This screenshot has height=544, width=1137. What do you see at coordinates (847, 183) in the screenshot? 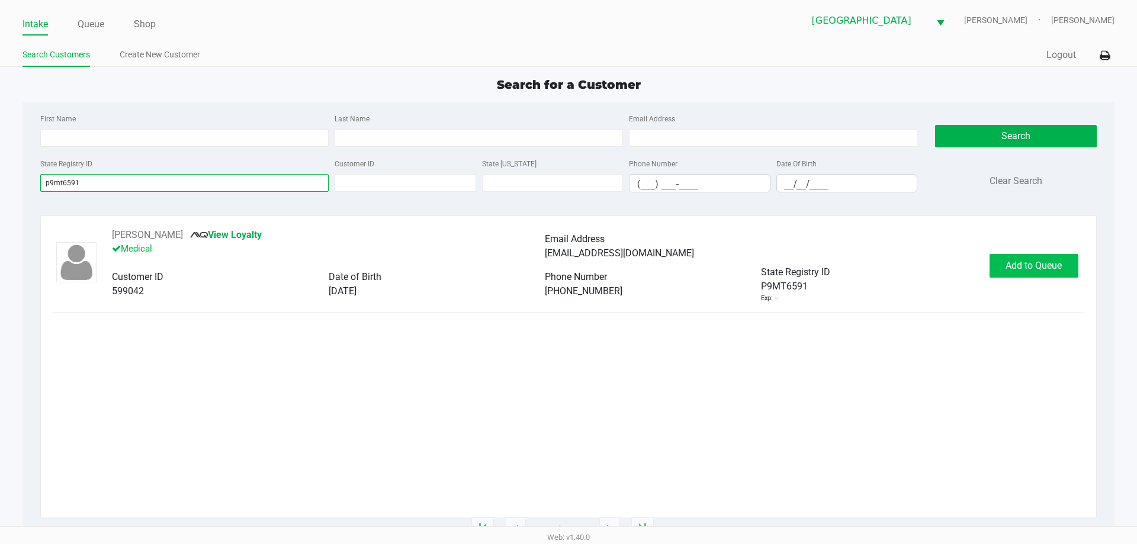
I see `kendo-maskedtextbox: Format: MM/DD/YYYY` at bounding box center [847, 183].